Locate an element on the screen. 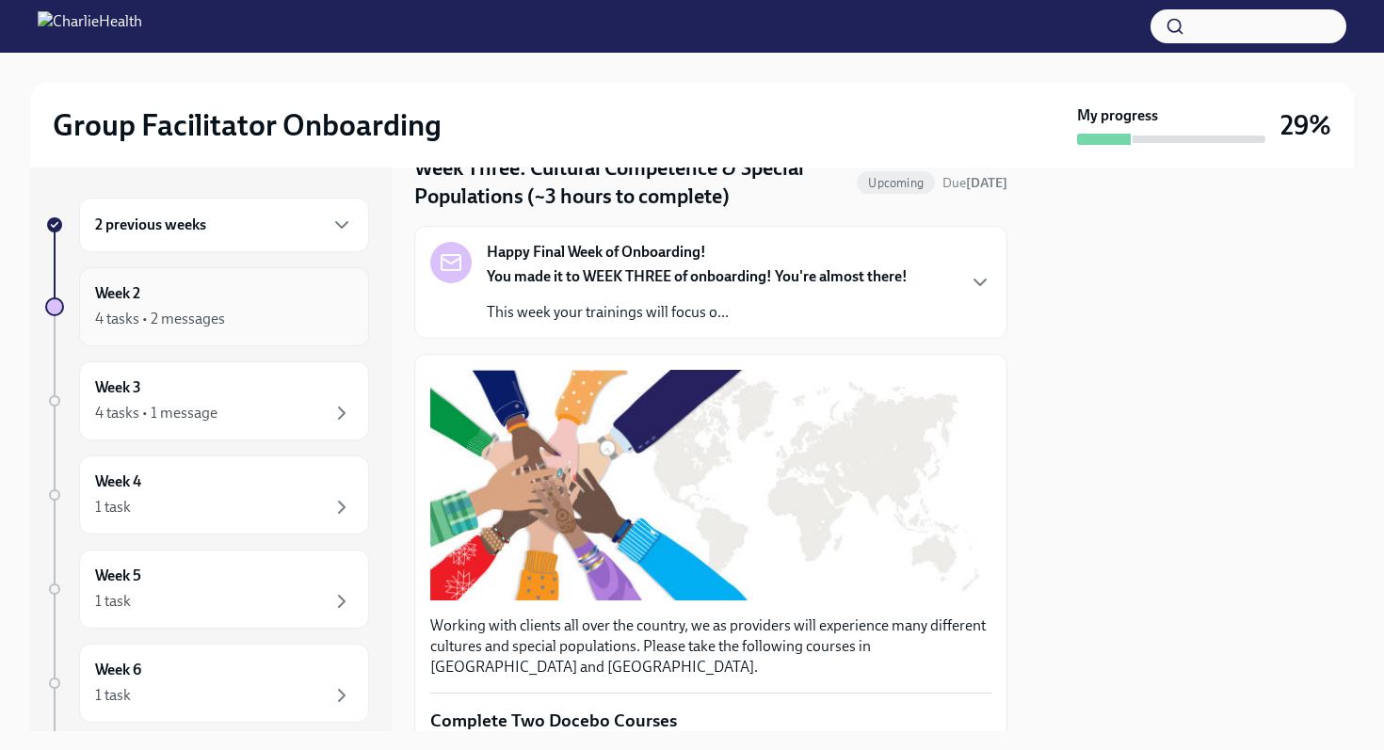  h6: Week 5 is located at coordinates (118, 576).